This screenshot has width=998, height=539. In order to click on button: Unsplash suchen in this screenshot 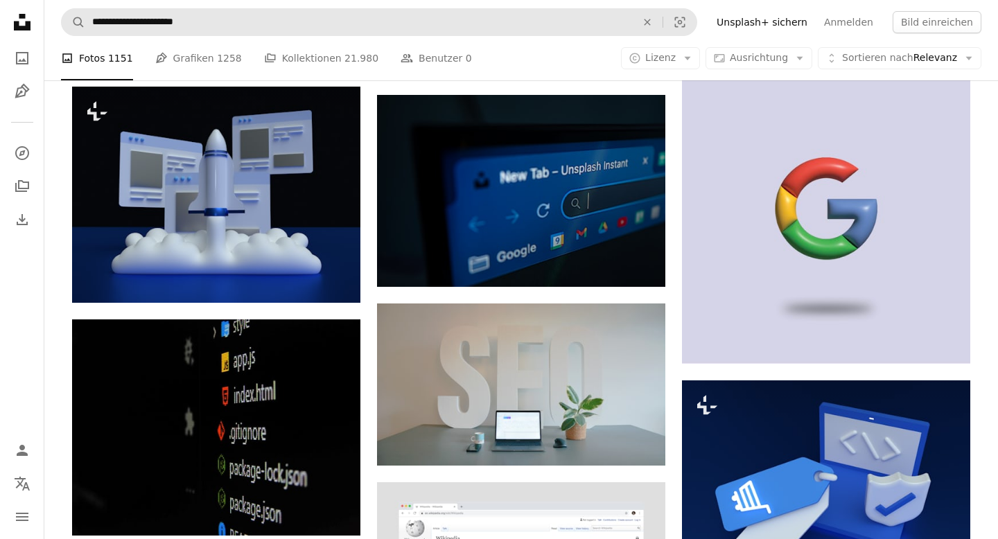, I will do `click(73, 22)`.